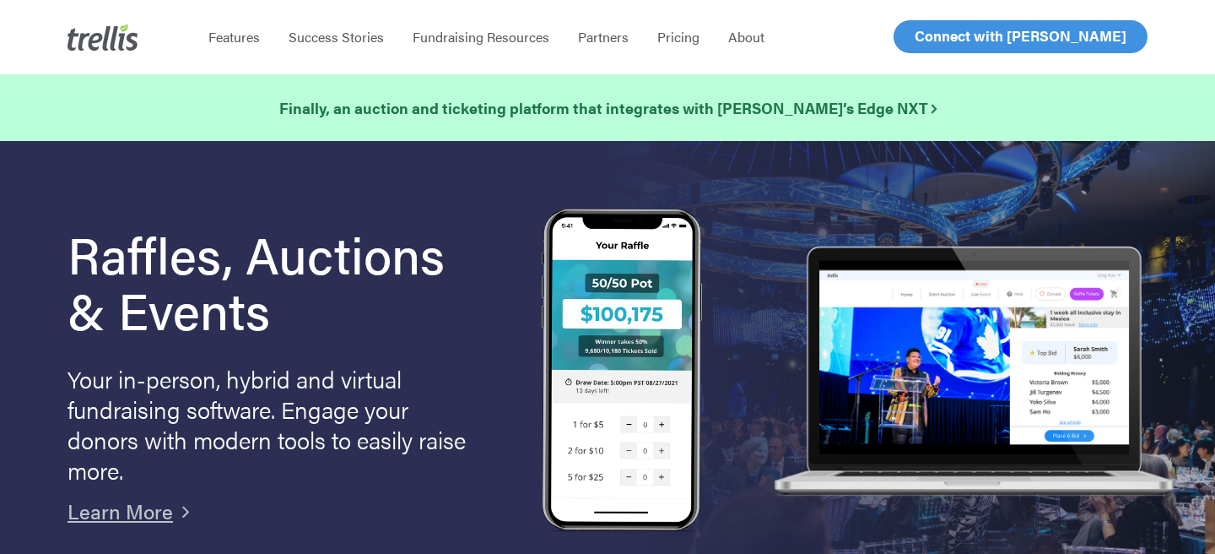  I want to click on a: Partners, so click(603, 37).